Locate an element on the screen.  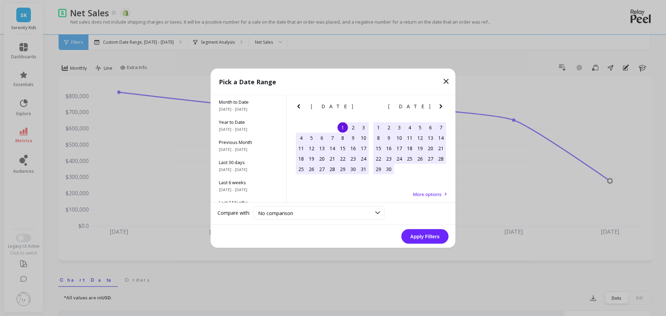
div: Choose Tuesday, June 3rd, 2025 is located at coordinates (399, 127).